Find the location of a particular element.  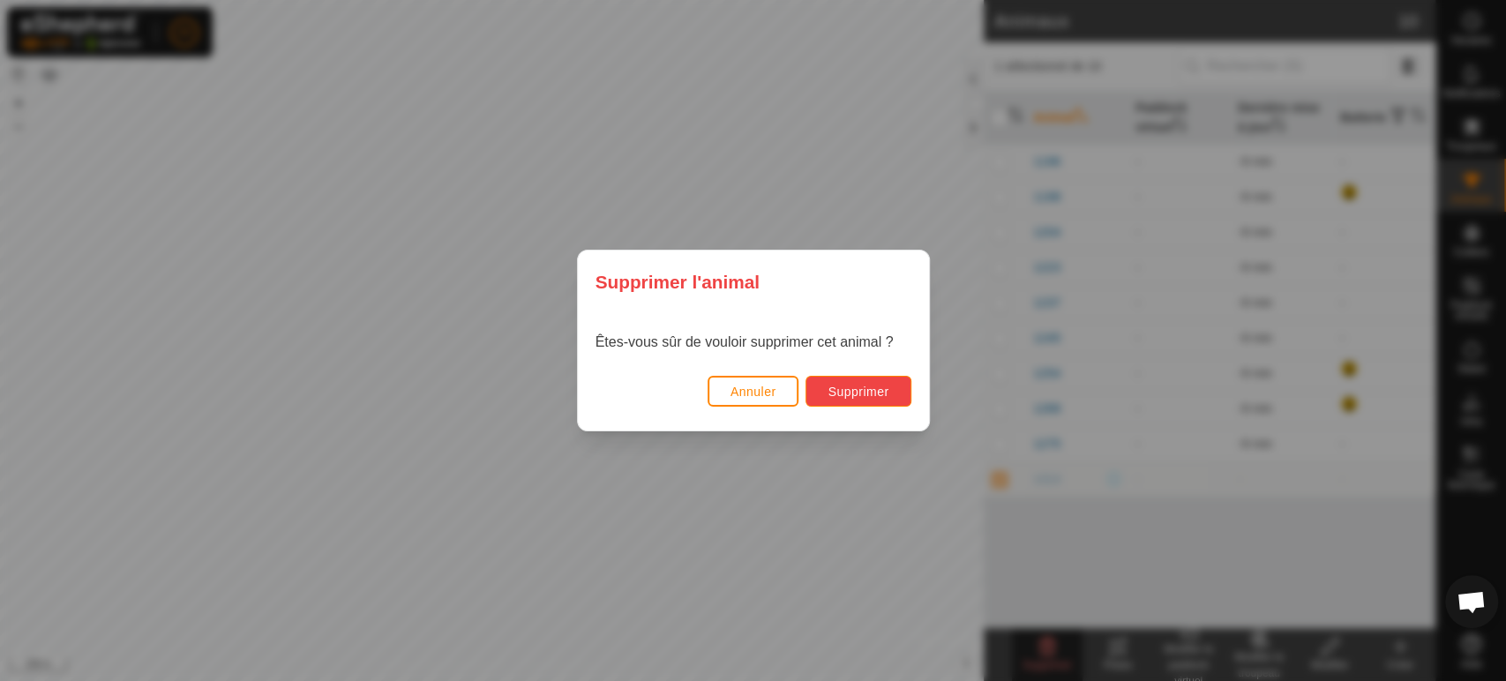

span: Supprimer is located at coordinates (858, 392).